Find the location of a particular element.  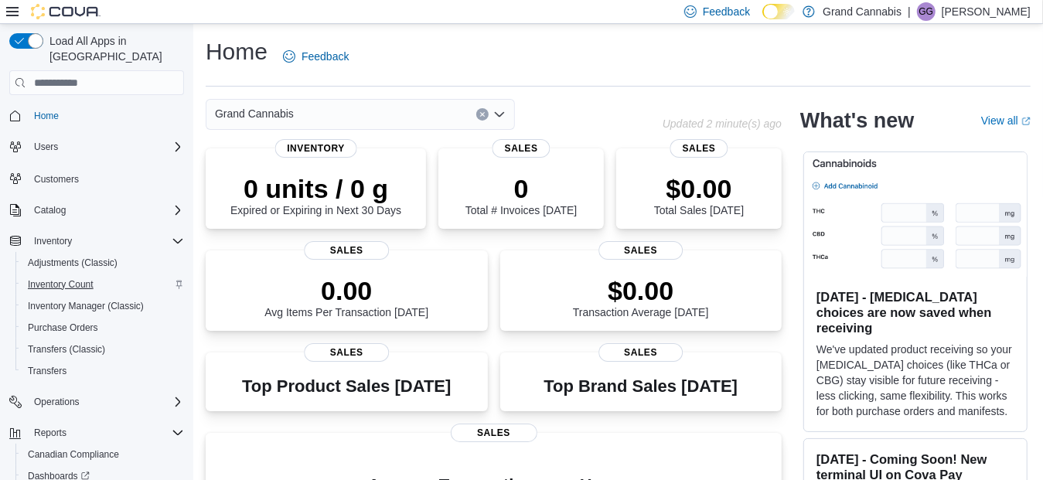

h1: Home is located at coordinates (237, 52).